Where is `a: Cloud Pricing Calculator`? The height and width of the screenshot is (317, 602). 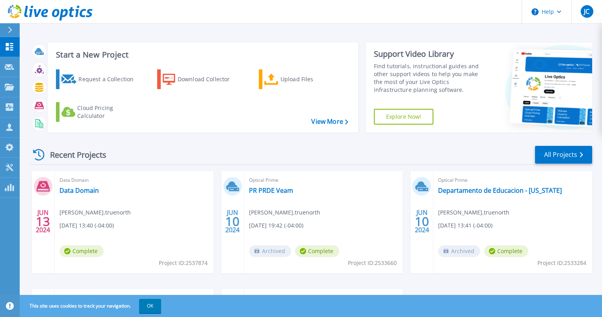
a: Cloud Pricing Calculator is located at coordinates (100, 112).